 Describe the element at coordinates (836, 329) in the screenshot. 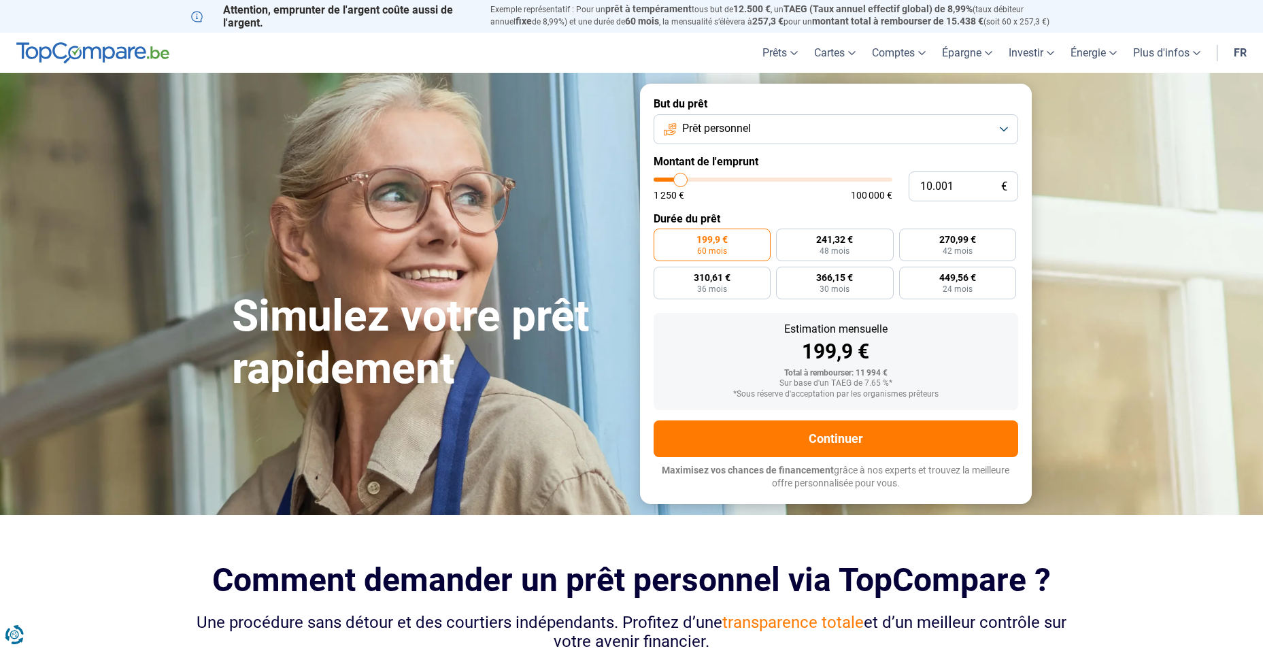

I see `div: Estimation mensuelle` at that location.